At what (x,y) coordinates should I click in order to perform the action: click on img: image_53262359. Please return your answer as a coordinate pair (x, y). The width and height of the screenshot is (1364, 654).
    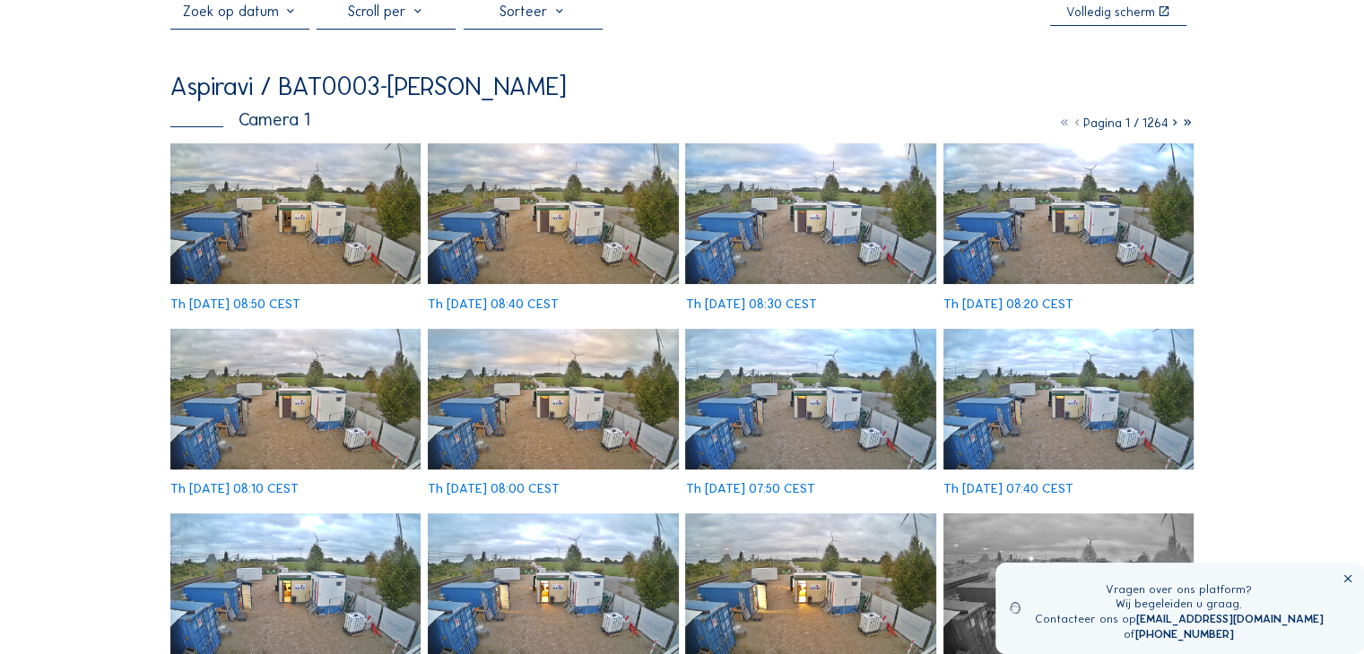
    Looking at the image, I should click on (810, 213).